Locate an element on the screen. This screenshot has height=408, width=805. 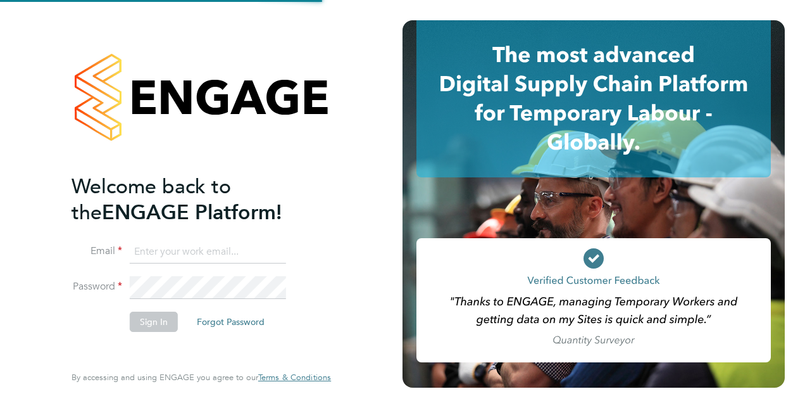
span: By accessing and using ENGAGE you agree to our is located at coordinates (201, 377).